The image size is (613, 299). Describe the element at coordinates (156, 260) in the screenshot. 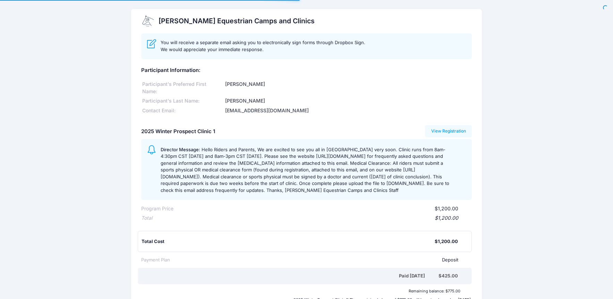

I see `div: Payment Plan` at that location.